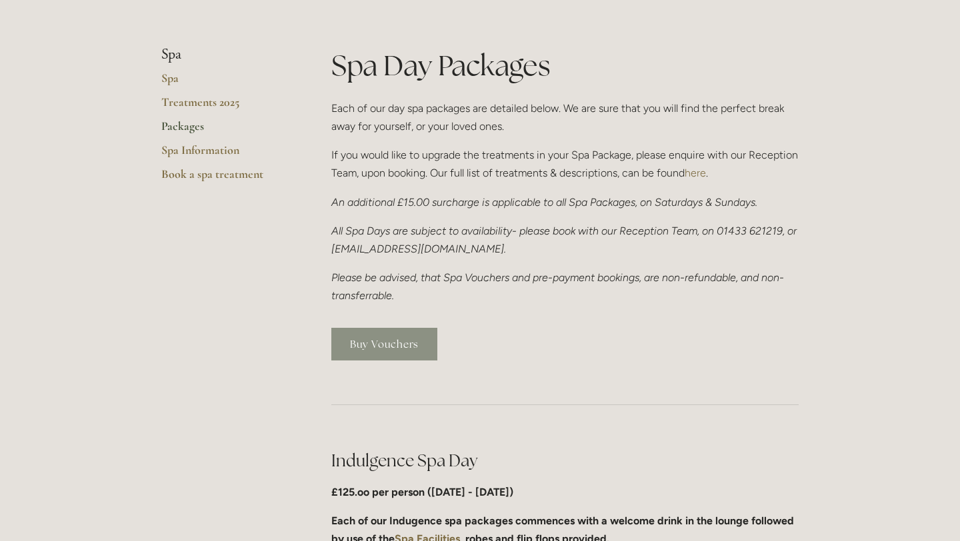 The height and width of the screenshot is (541, 960). What do you see at coordinates (225, 179) in the screenshot?
I see `a: Book a spa treatment` at bounding box center [225, 179].